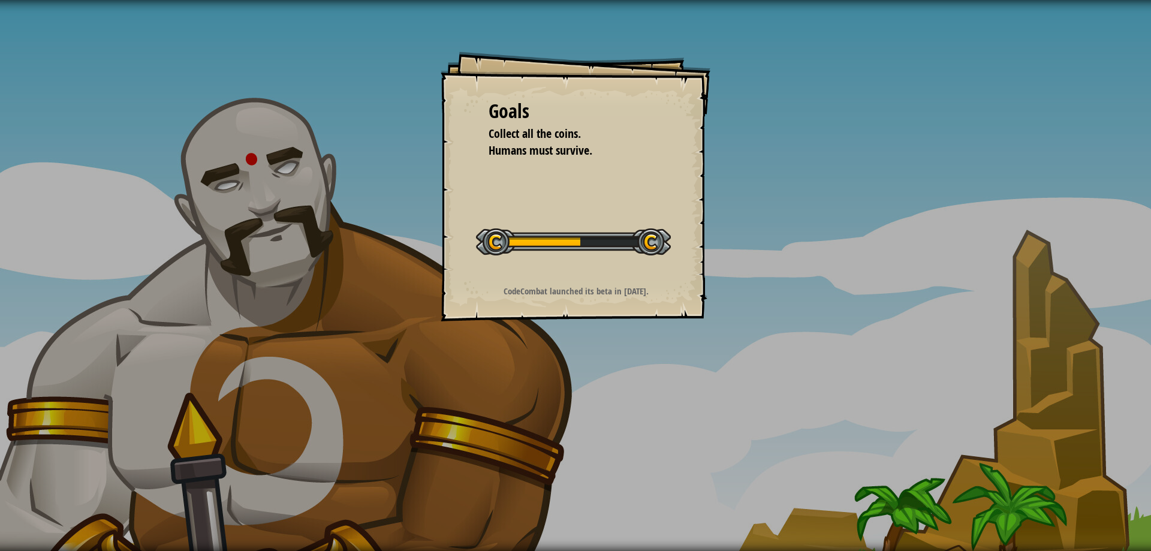  What do you see at coordinates (566, 150) in the screenshot?
I see `li: Humans must survive.` at bounding box center [566, 150].